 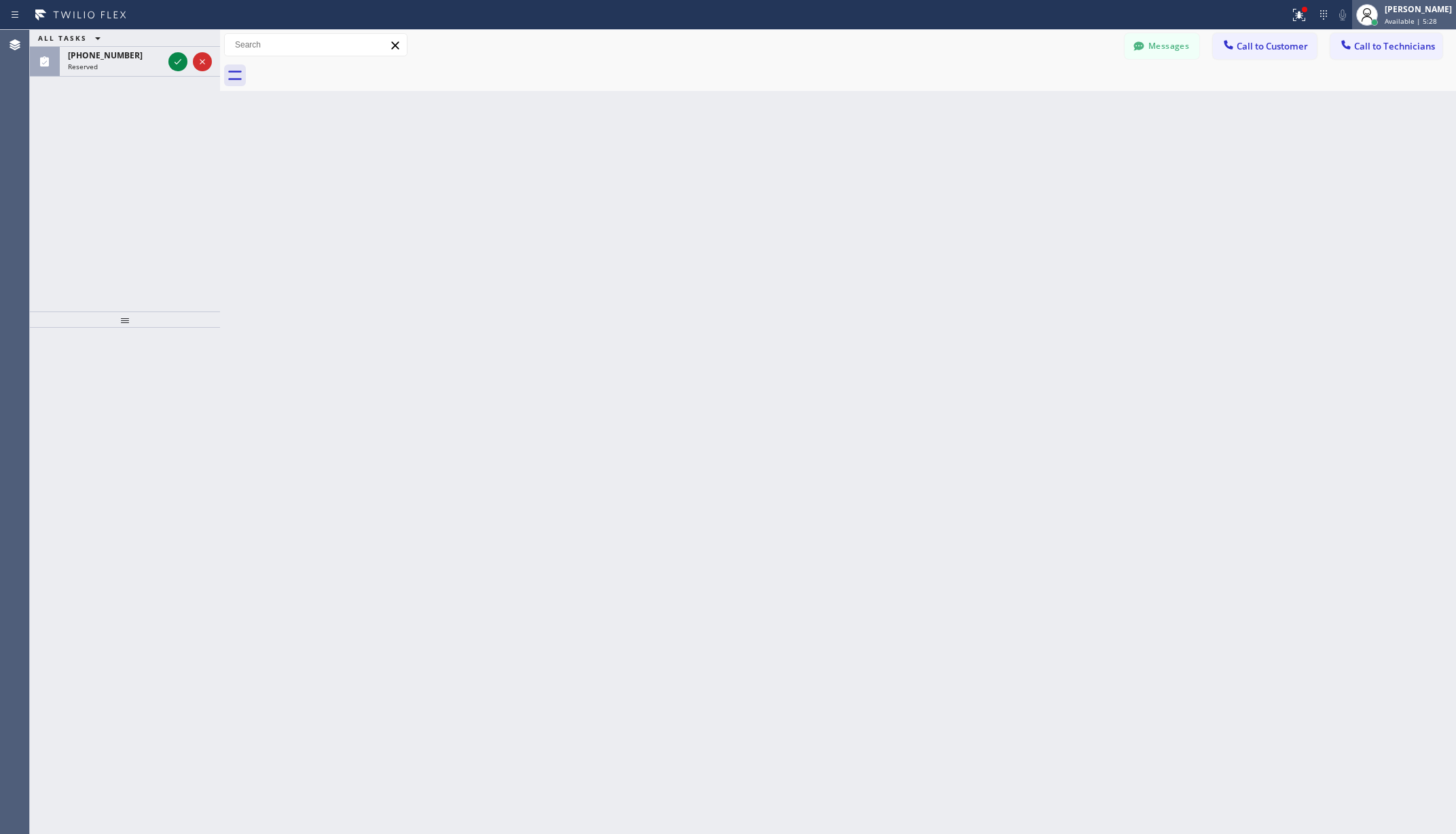 What do you see at coordinates (178, 62) in the screenshot?
I see `button: Accept` at bounding box center [178, 62].